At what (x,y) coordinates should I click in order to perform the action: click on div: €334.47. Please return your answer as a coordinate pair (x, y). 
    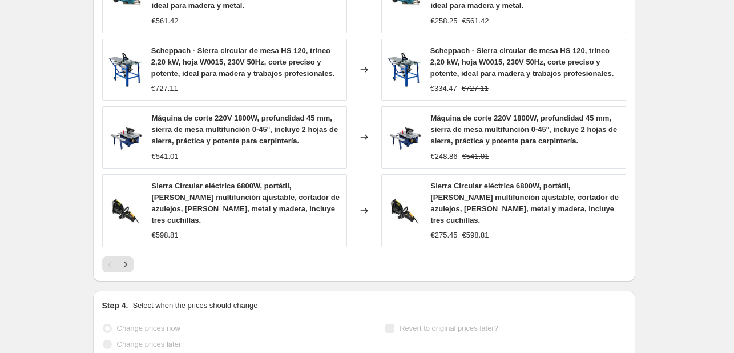
    Looking at the image, I should click on (444, 89).